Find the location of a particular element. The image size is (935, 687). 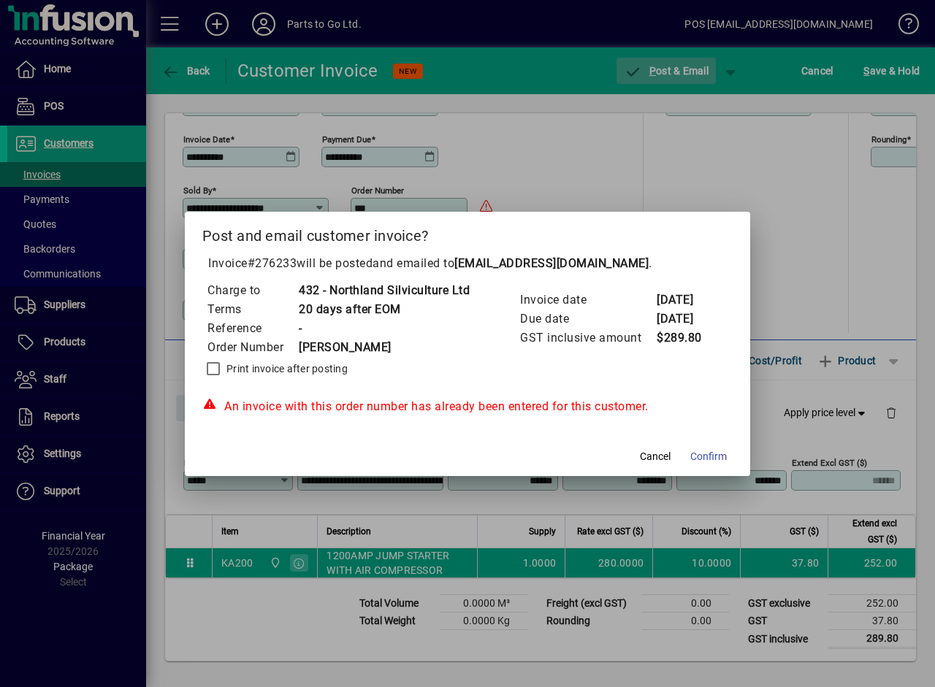

button: Confirm is located at coordinates (709, 457).